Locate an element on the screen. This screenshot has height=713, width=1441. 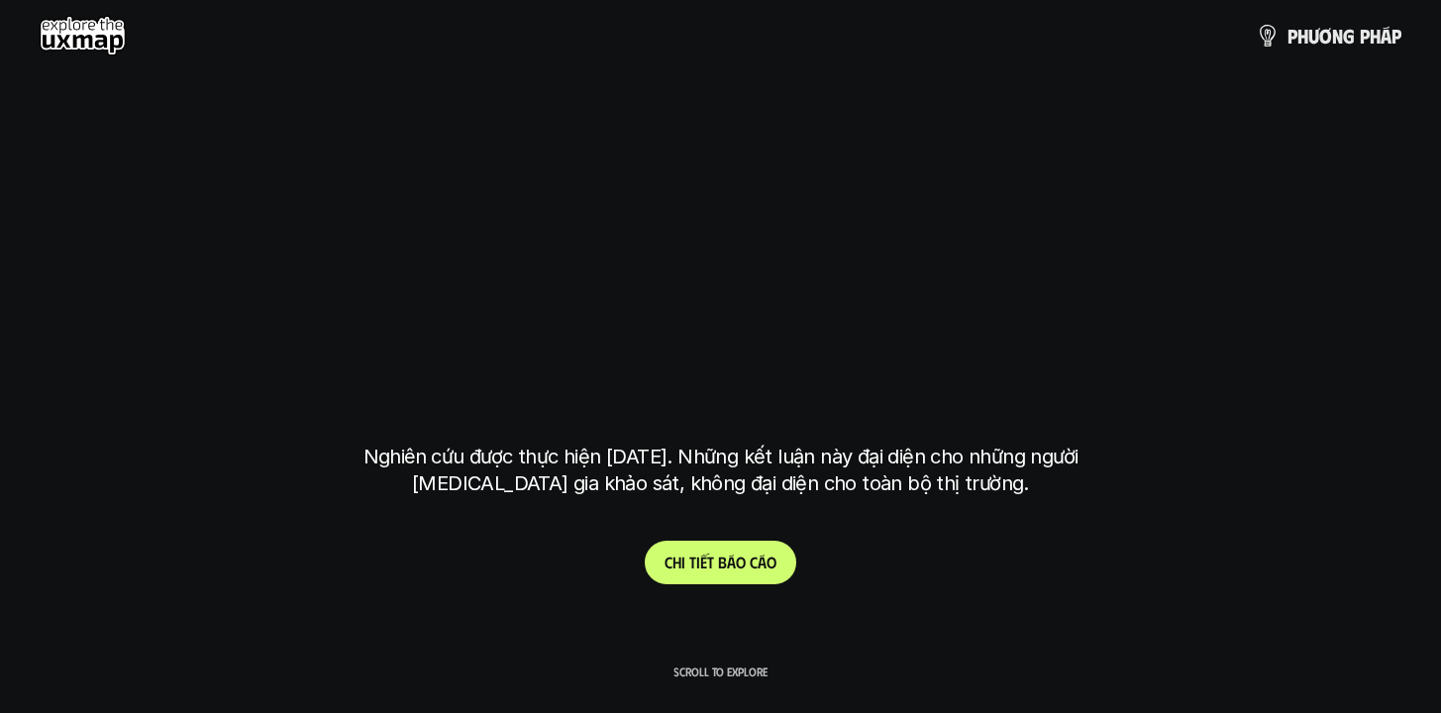
a: phươngpháp is located at coordinates (1328, 36).